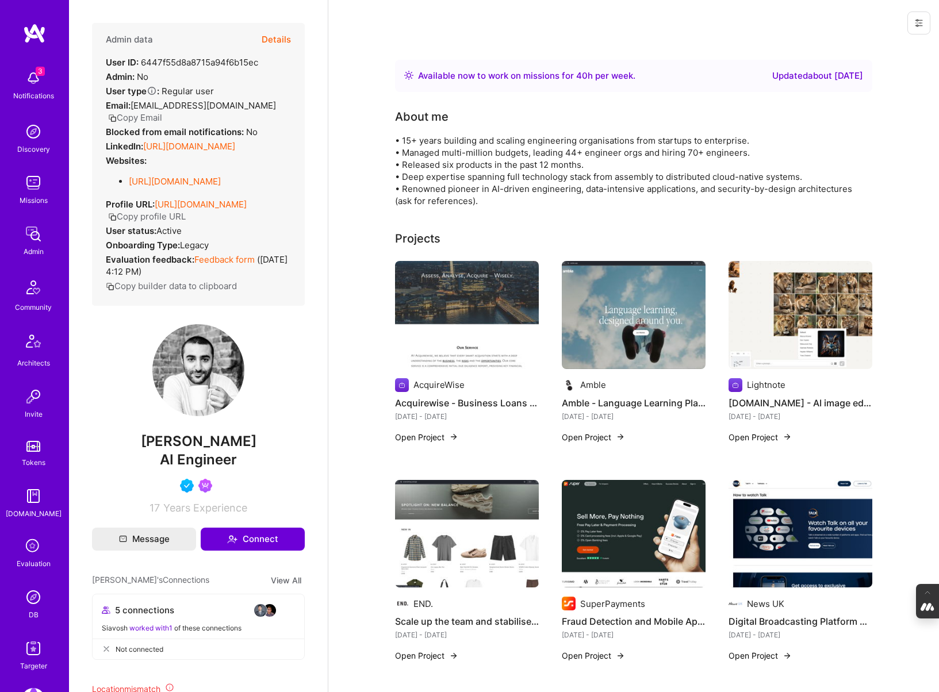 The image size is (939, 692). Describe the element at coordinates (33, 78) in the screenshot. I see `img: bell` at that location.